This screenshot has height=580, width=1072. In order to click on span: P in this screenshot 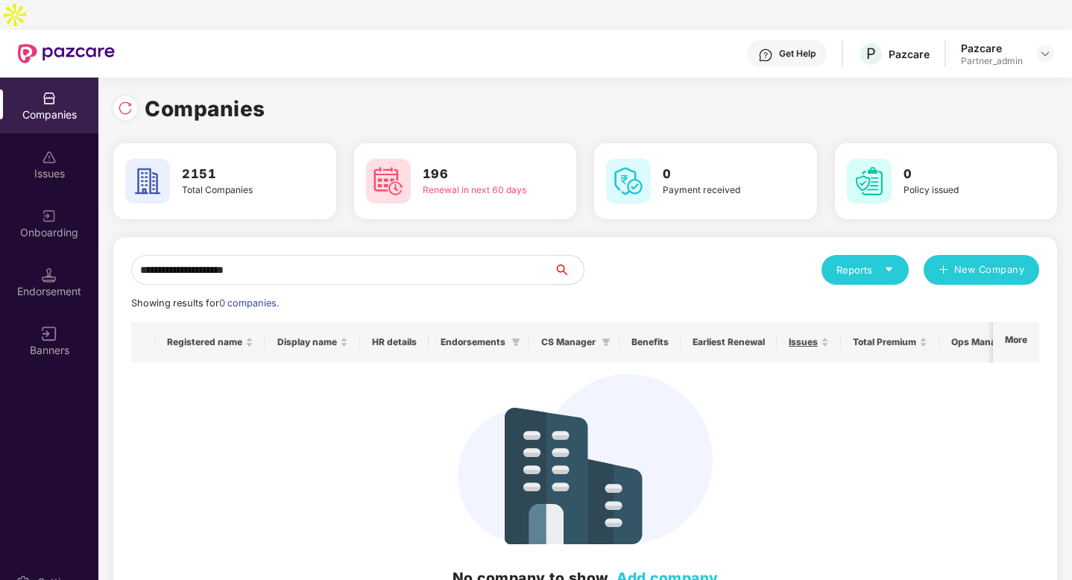, I will do `click(871, 54)`.